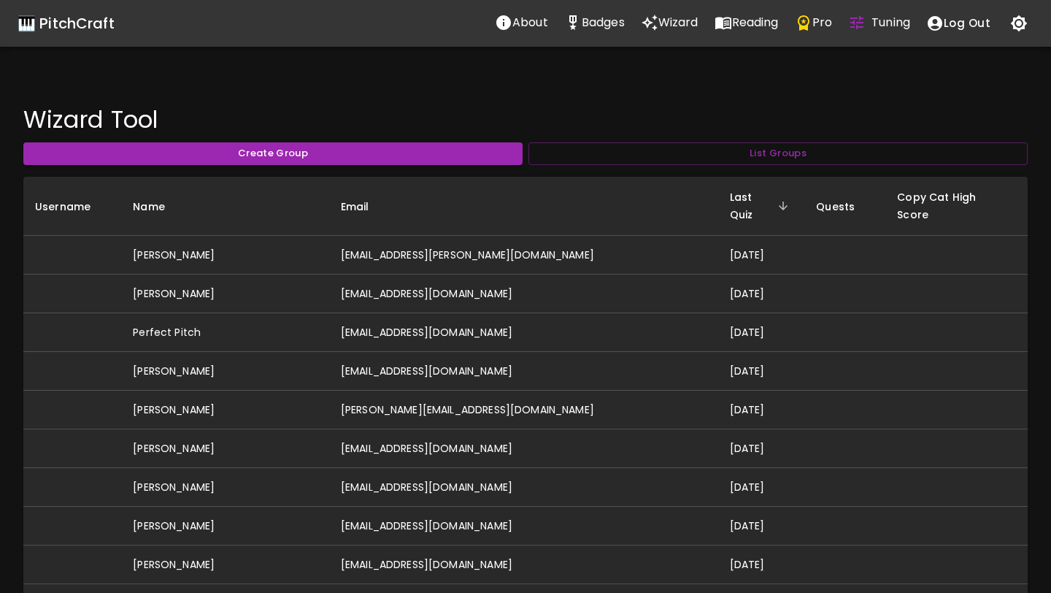 This screenshot has width=1051, height=593. What do you see at coordinates (594, 23) in the screenshot?
I see `a: Stats` at bounding box center [594, 23].